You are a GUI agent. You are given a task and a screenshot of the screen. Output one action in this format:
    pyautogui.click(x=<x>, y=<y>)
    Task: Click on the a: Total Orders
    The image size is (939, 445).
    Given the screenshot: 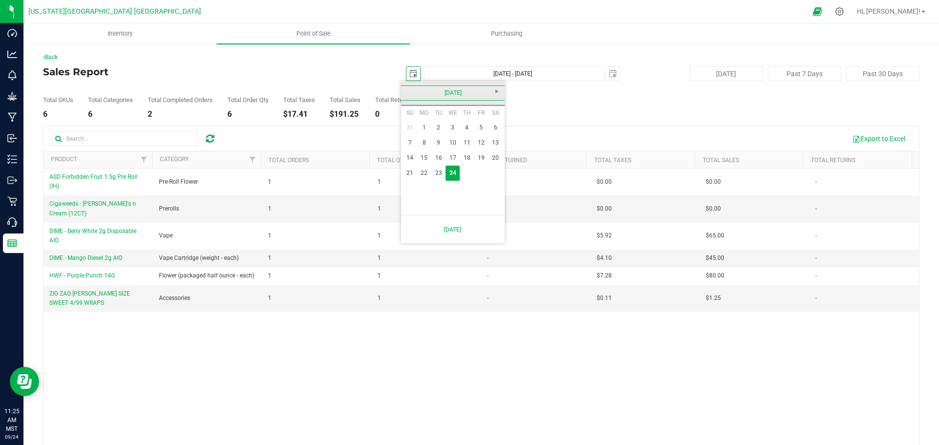 What is the action you would take?
    pyautogui.click(x=288, y=160)
    